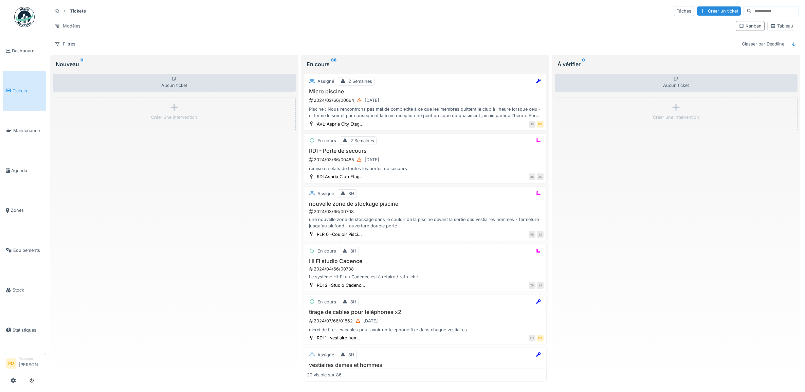 This screenshot has height=392, width=805. Describe the element at coordinates (532, 338) in the screenshot. I see `div: FC` at that location.